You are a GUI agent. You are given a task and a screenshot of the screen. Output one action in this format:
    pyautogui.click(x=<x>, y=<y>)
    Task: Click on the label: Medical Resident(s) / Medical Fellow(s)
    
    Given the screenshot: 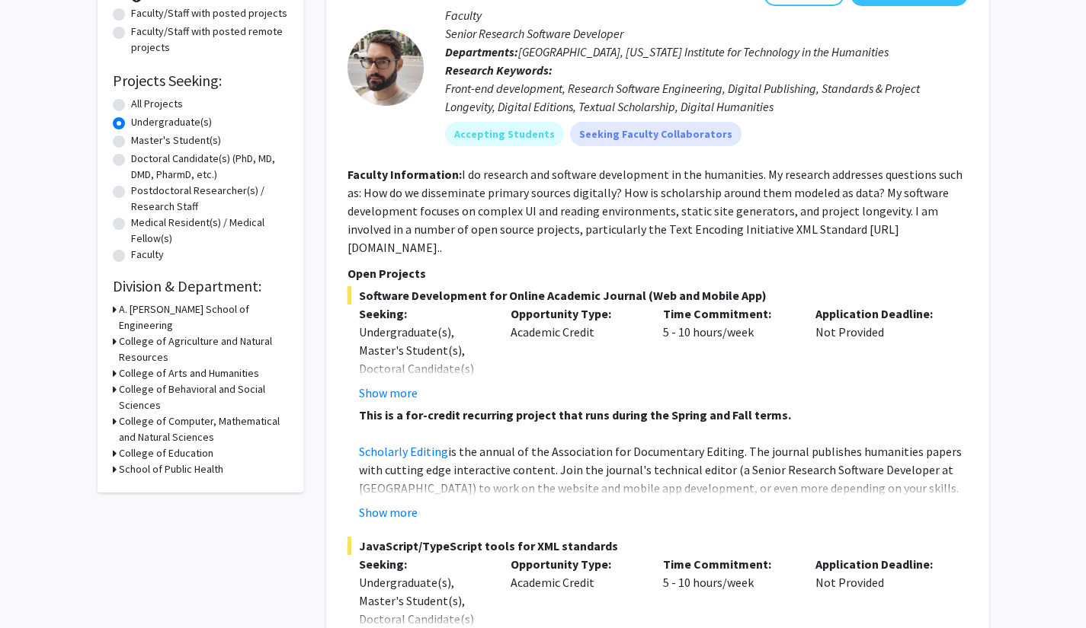 What is the action you would take?
    pyautogui.click(x=209, y=231)
    